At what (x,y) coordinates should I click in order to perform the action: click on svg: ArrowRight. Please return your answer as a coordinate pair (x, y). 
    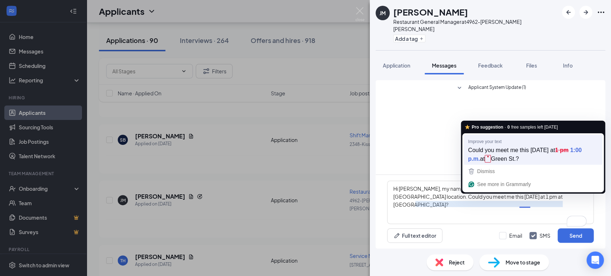
    Looking at the image, I should click on (586, 12).